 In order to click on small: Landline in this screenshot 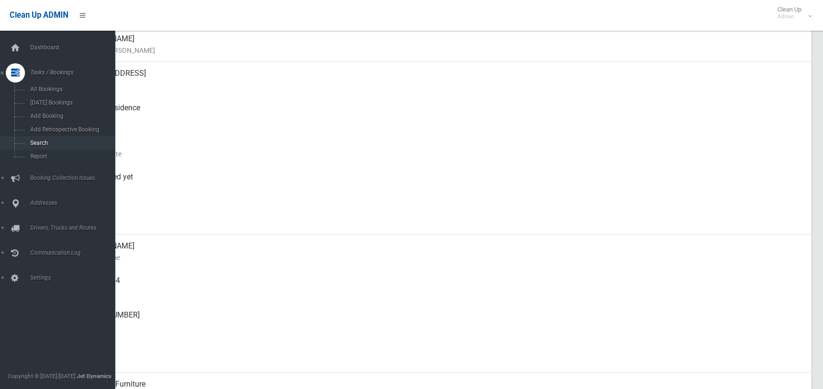, I will do `click(440, 327)`.